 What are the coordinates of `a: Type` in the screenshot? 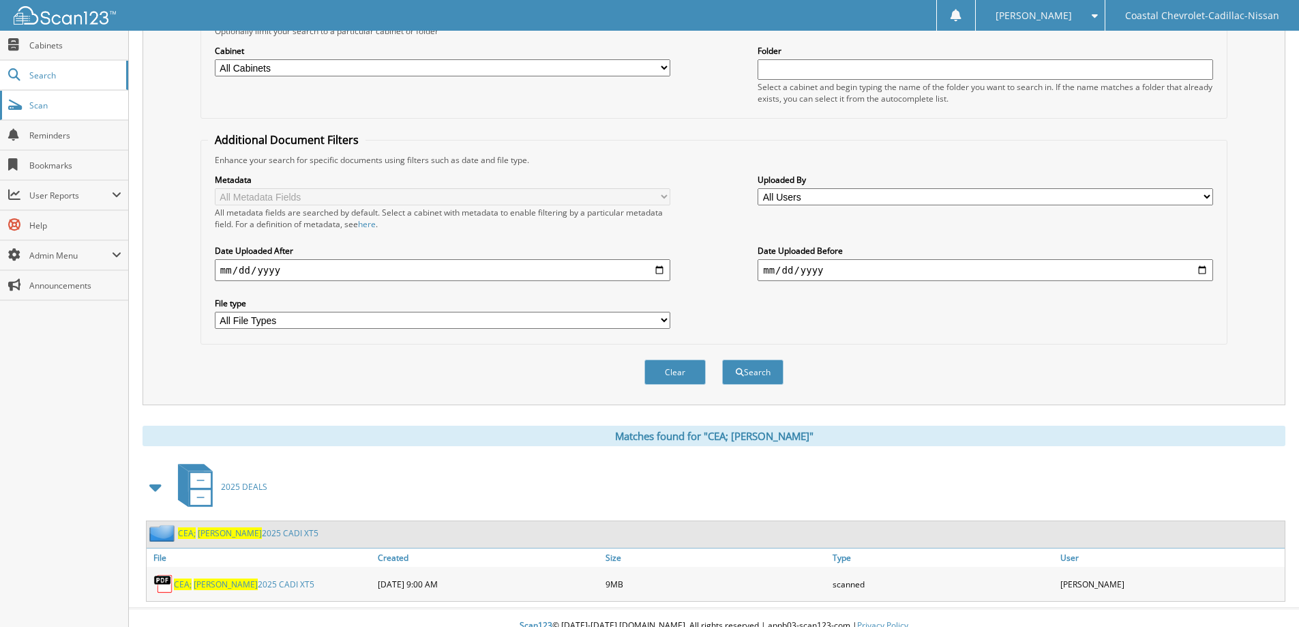 It's located at (943, 557).